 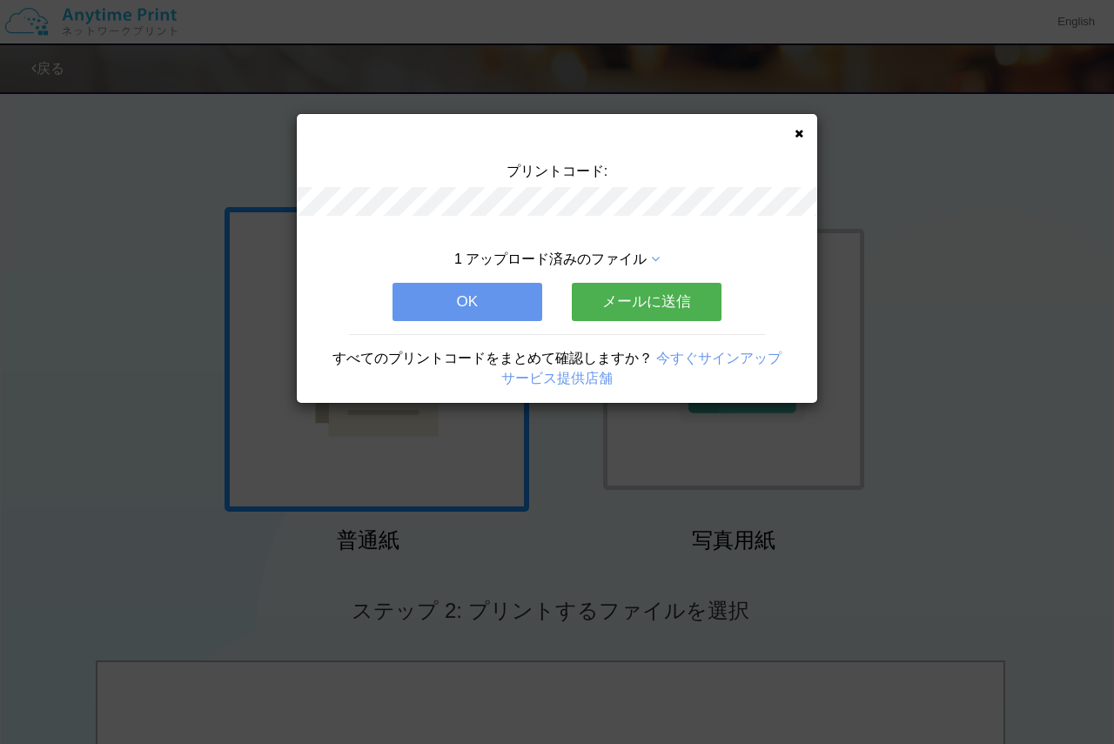 What do you see at coordinates (557, 378) in the screenshot?
I see `a: サービス提供店舗` at bounding box center [557, 378].